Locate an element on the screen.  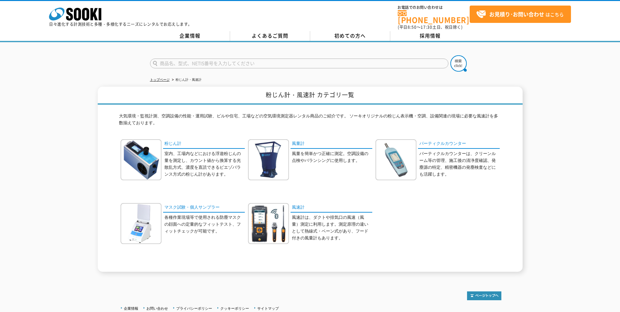
p: 風速計は、ダクトや排気口の風速（風量）測定に利用します。測定原理の違いとして熱線式・ベーン式があり、フード付きの風量計もあります。 is located at coordinates (332, 228).